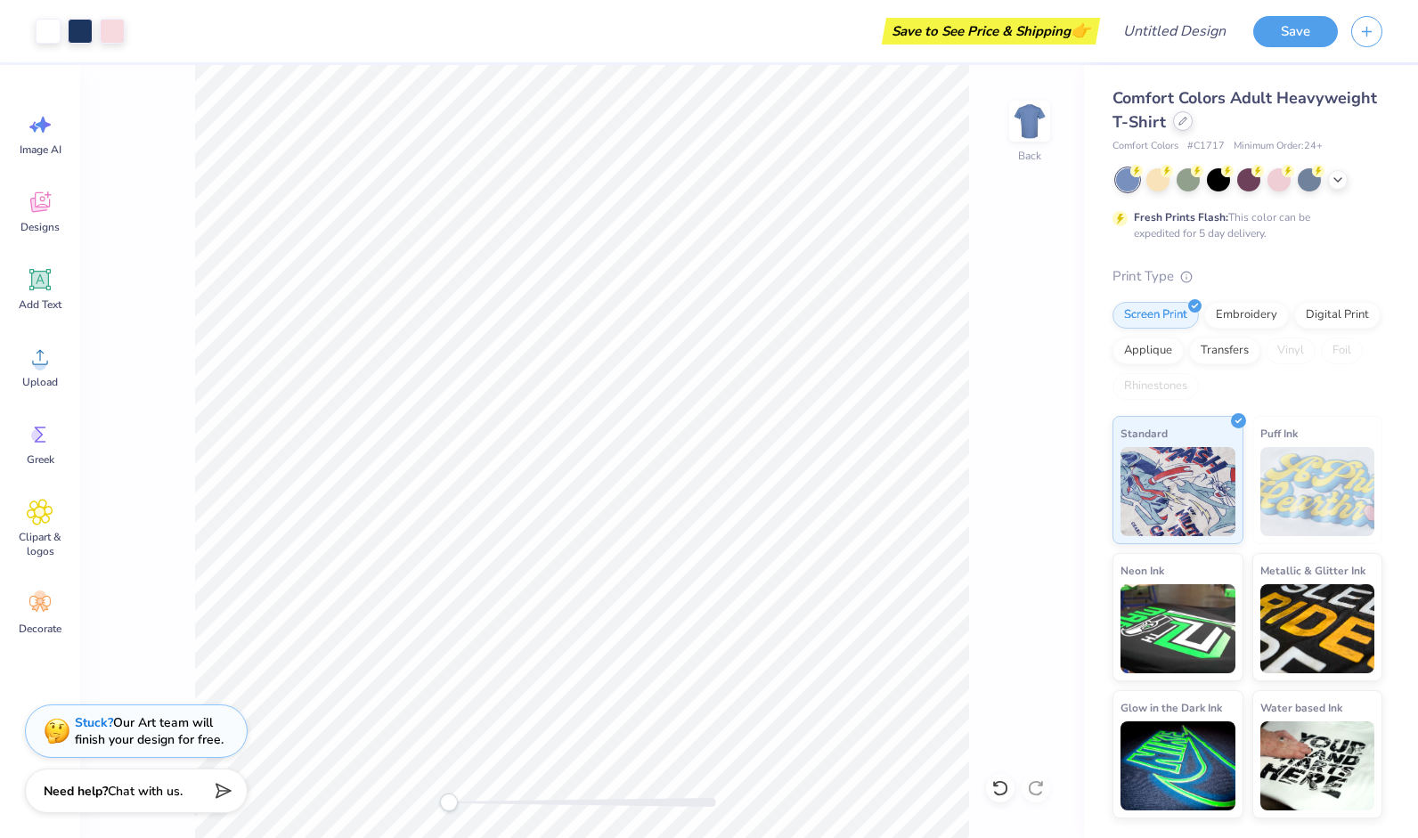 This screenshot has width=1418, height=838. I want to click on div: This color can be expedited for 5 day delivery., so click(1243, 225).